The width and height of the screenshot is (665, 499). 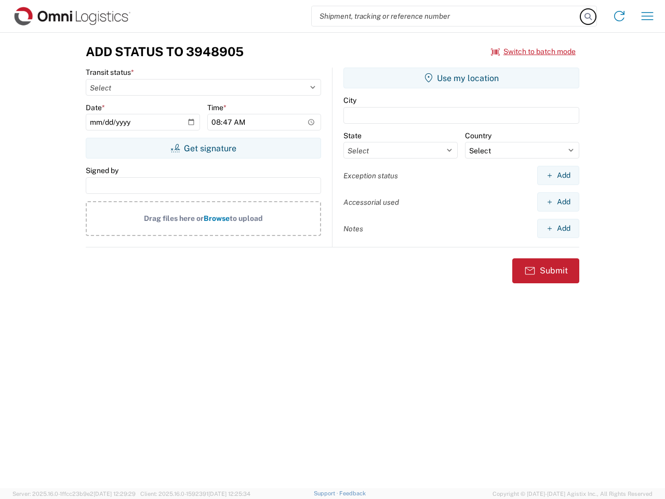 What do you see at coordinates (352, 493) in the screenshot?
I see `a: Feedback` at bounding box center [352, 493].